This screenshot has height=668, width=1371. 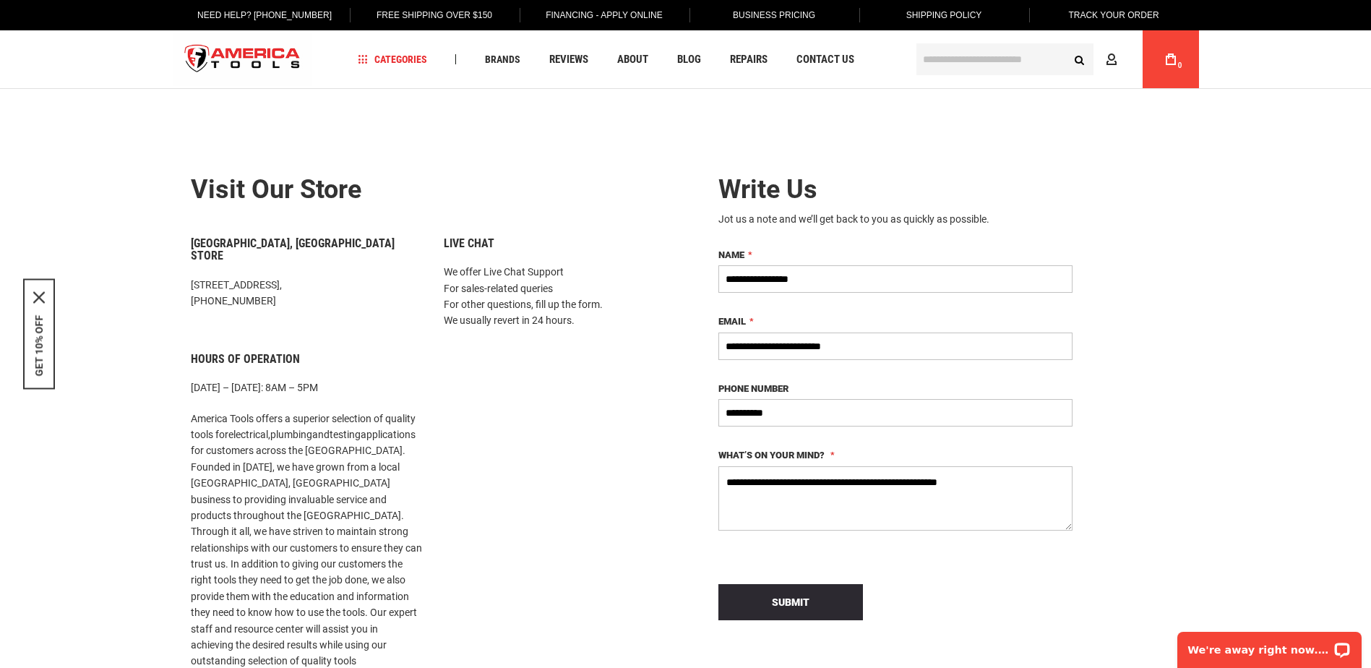 What do you see at coordinates (39, 298) in the screenshot?
I see `svg: close icon` at bounding box center [39, 298].